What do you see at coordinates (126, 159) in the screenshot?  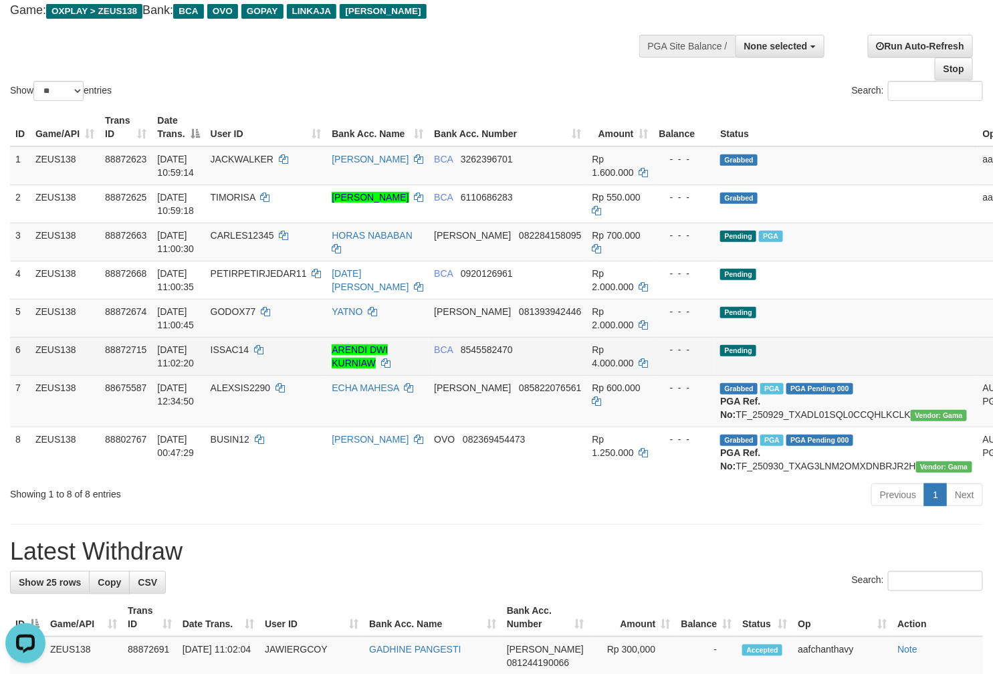 I see `span: 88872623` at bounding box center [126, 159].